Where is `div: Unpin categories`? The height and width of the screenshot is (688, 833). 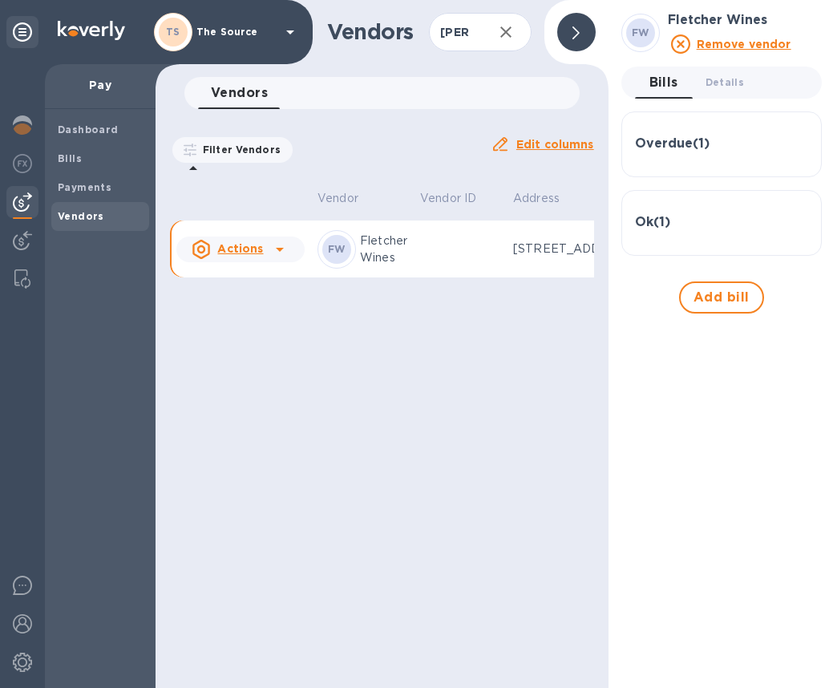
div: Unpin categories is located at coordinates (22, 32).